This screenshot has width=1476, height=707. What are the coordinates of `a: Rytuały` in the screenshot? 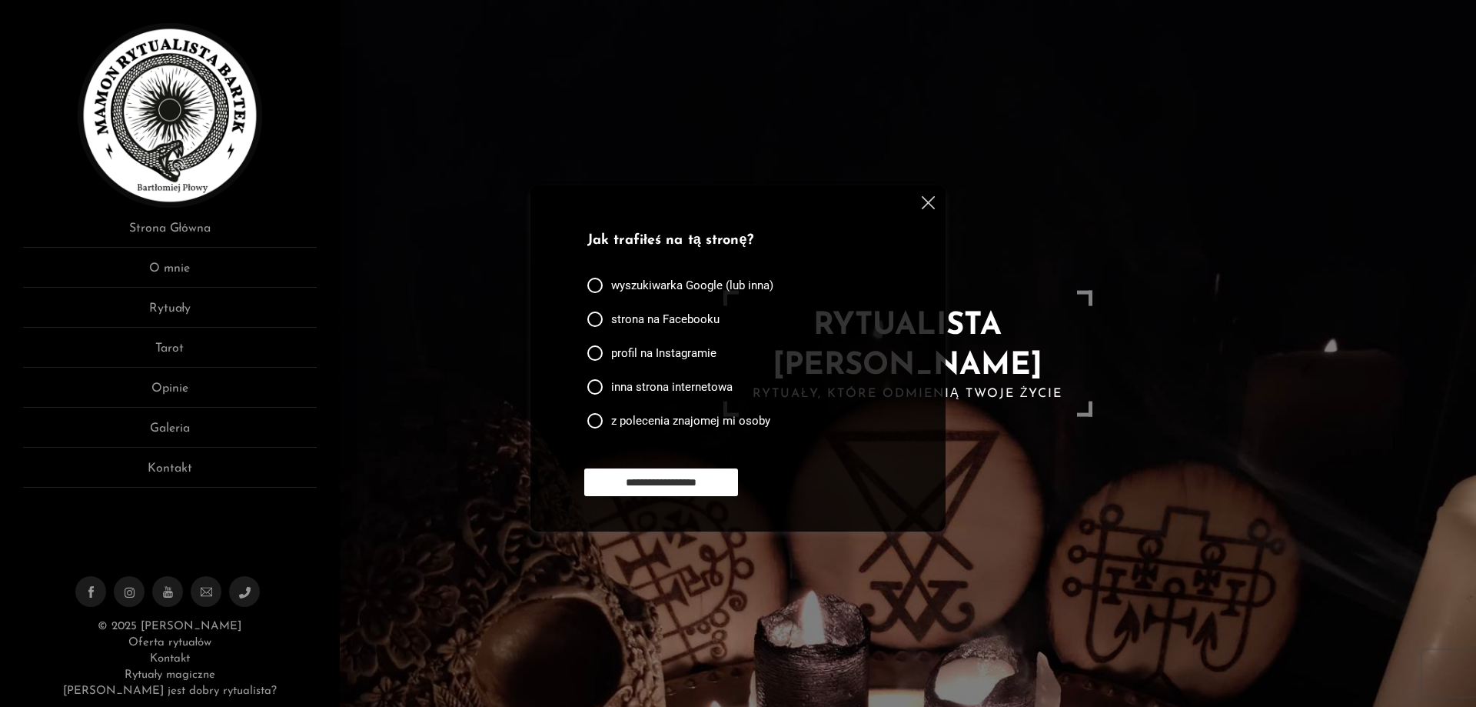 It's located at (170, 313).